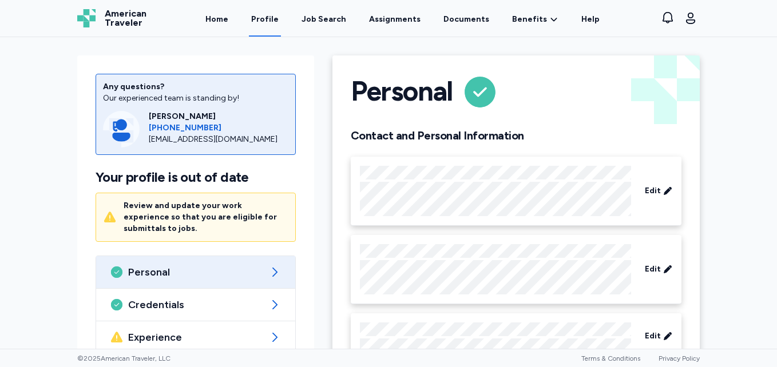 The image size is (777, 367). What do you see at coordinates (196, 338) in the screenshot?
I see `span: Experience` at bounding box center [196, 338].